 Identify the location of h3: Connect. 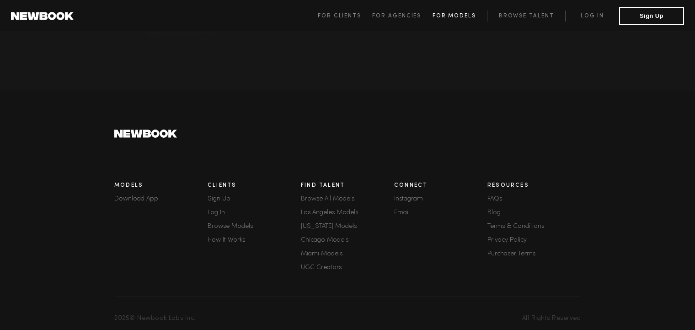
(441, 185).